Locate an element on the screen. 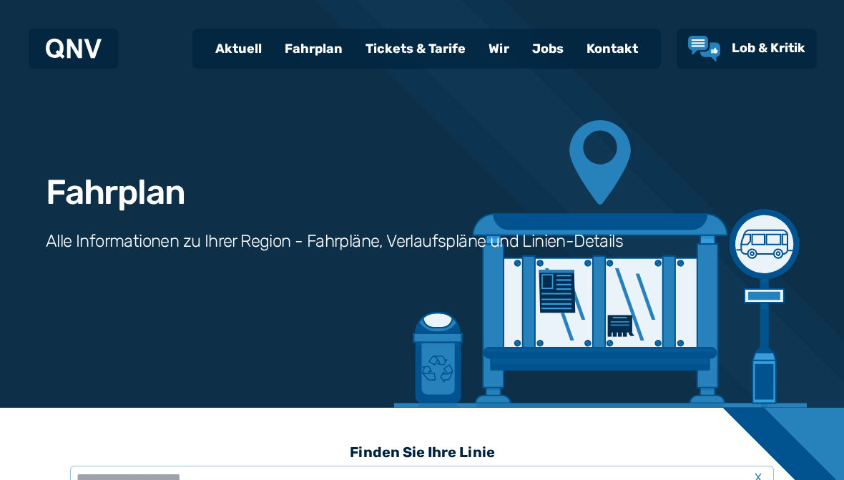 This screenshot has height=480, width=844. a: Jobs is located at coordinates (548, 49).